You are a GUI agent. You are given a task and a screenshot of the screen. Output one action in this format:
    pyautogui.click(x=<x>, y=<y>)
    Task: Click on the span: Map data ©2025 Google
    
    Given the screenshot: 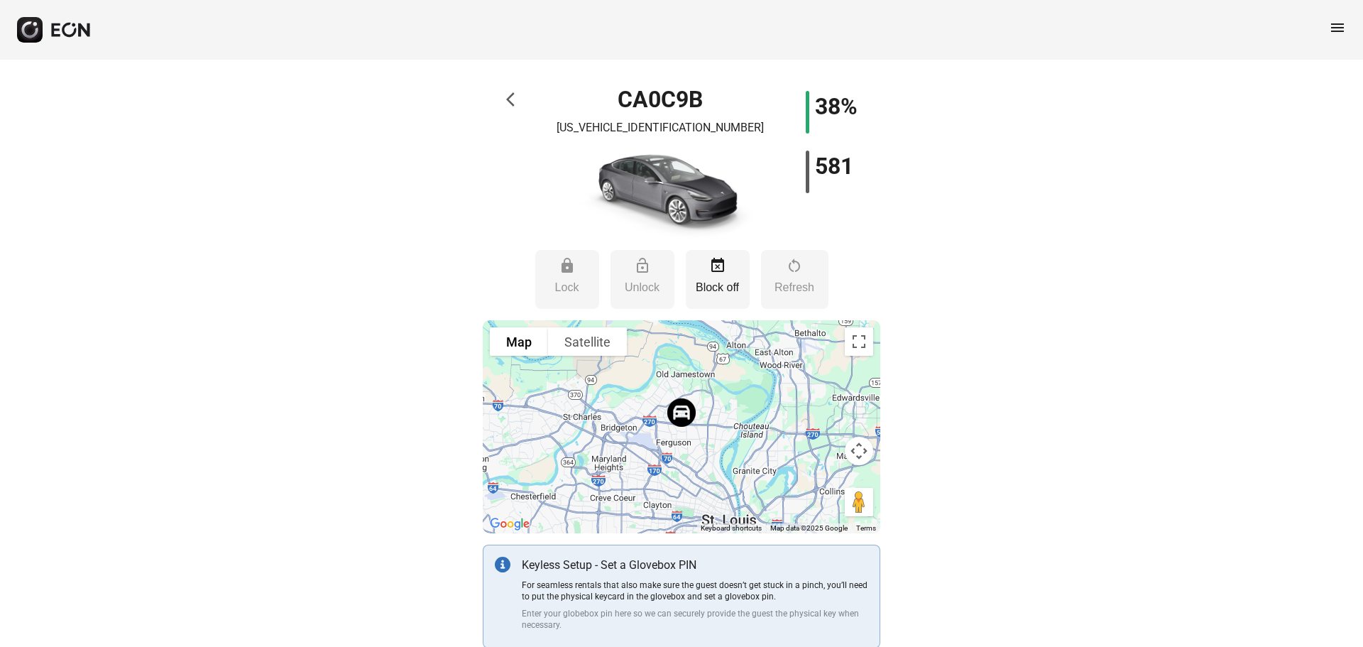 What is the action you would take?
    pyautogui.click(x=808, y=527)
    